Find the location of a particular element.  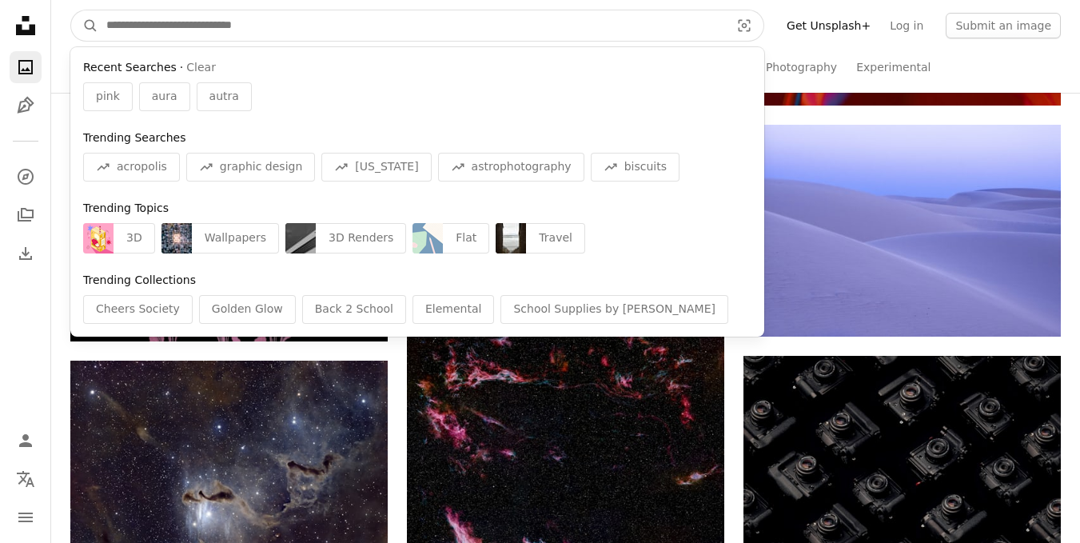

a: Explore is located at coordinates (26, 177).